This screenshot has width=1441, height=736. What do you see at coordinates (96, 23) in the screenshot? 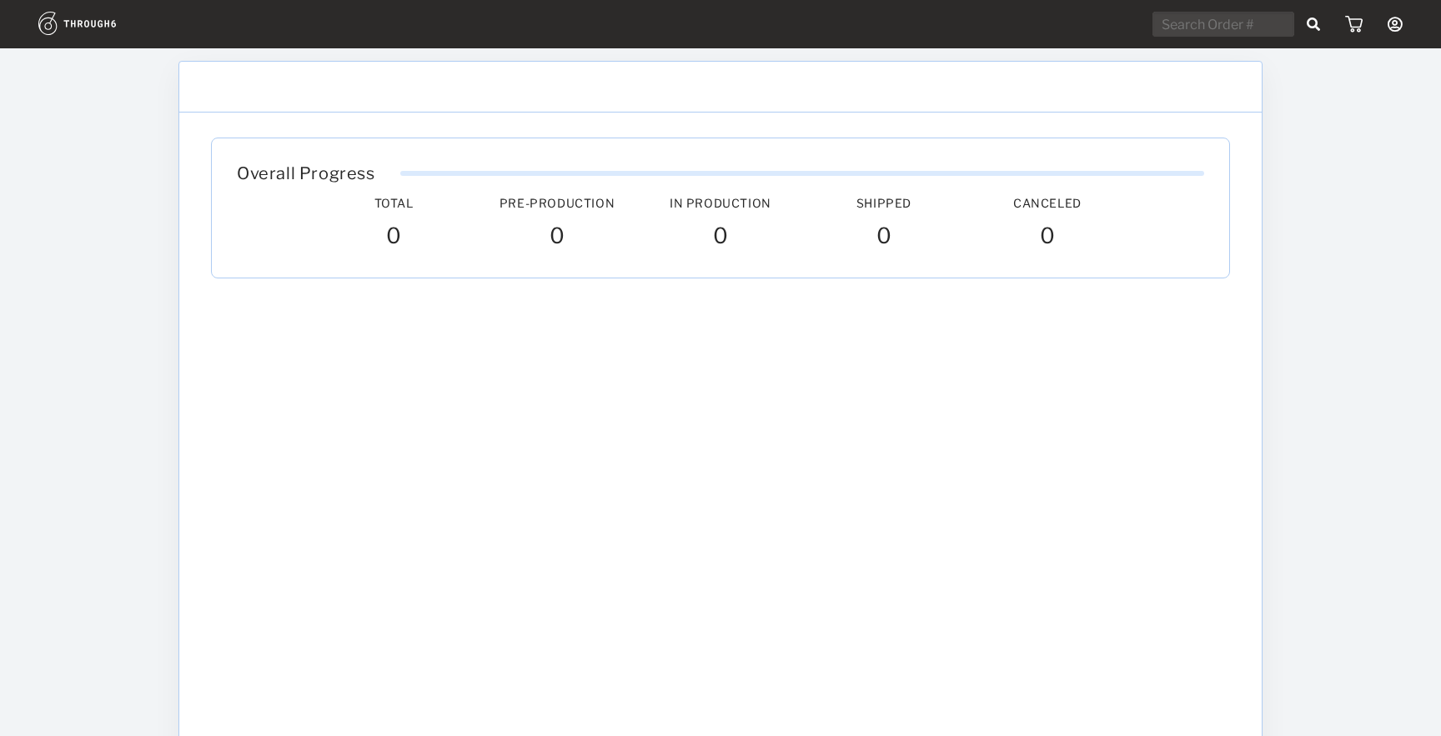
I see `img: logo.1c10ca64.svg` at bounding box center [96, 23].